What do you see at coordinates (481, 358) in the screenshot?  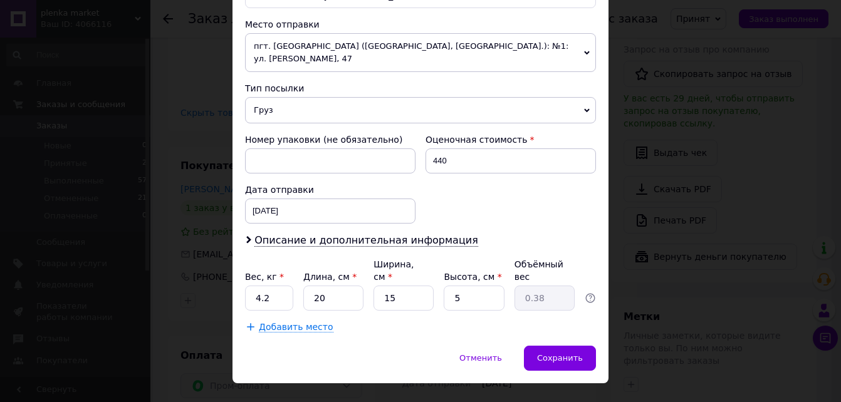 I see `span: Отменить` at bounding box center [481, 358].